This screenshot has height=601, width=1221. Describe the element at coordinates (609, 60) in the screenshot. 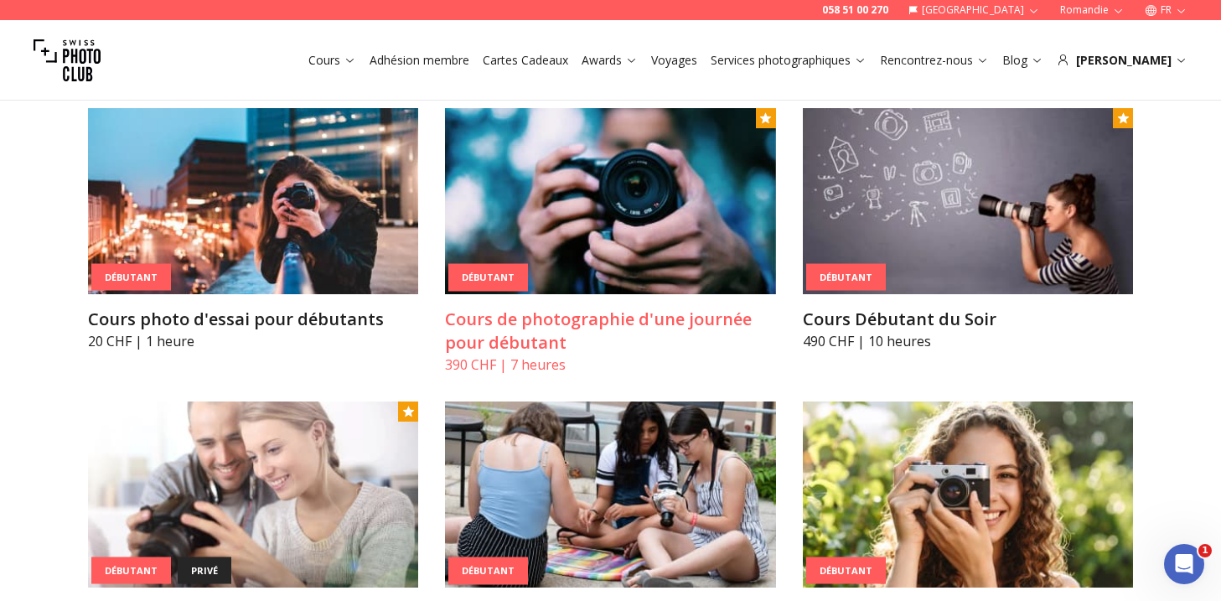

I see `button: Awards` at that location.